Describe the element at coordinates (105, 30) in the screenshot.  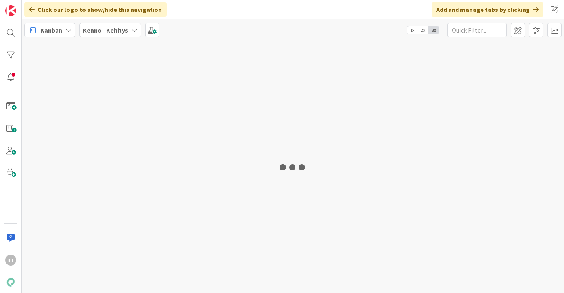
I see `b: Kenno - Kehitys` at that location.